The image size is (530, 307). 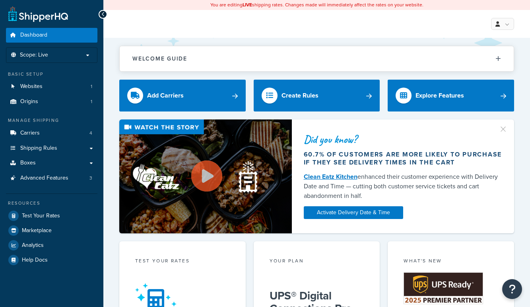 What do you see at coordinates (166, 95) in the screenshot?
I see `div: Add Carriers` at bounding box center [166, 95].